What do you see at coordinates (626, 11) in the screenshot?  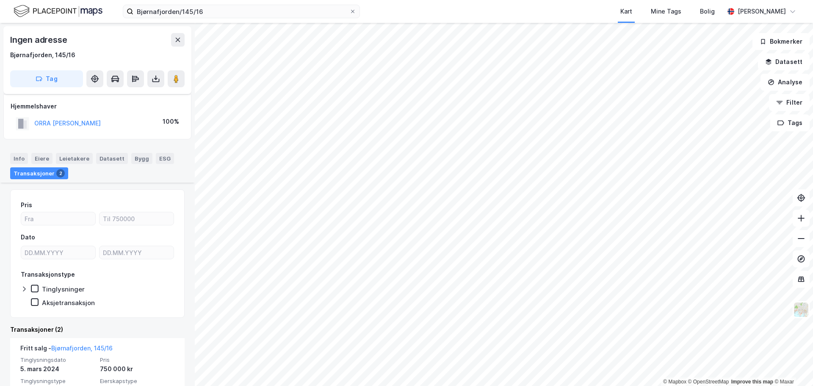 I see `div: Kart` at bounding box center [626, 11].